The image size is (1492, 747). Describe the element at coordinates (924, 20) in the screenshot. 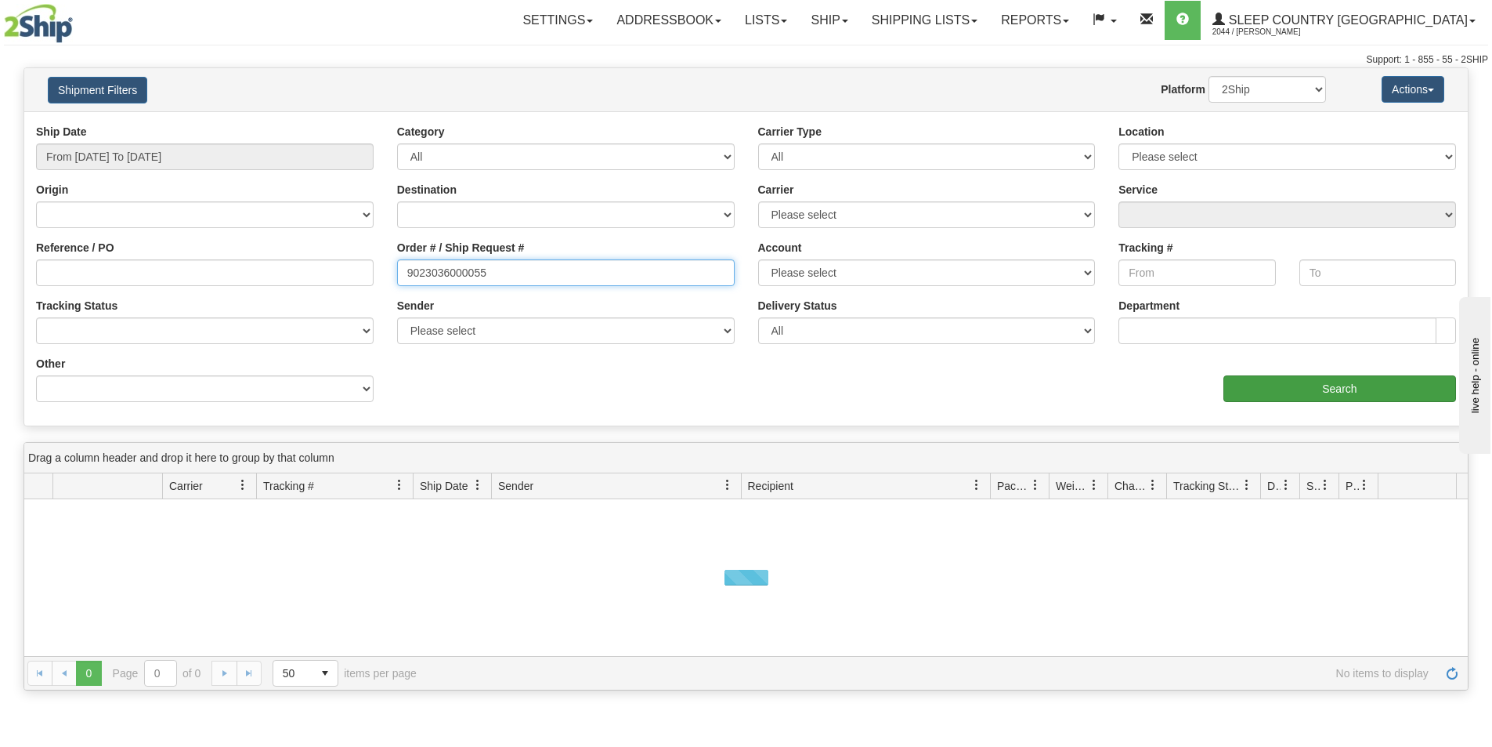

I see `a: Shipping lists` at that location.